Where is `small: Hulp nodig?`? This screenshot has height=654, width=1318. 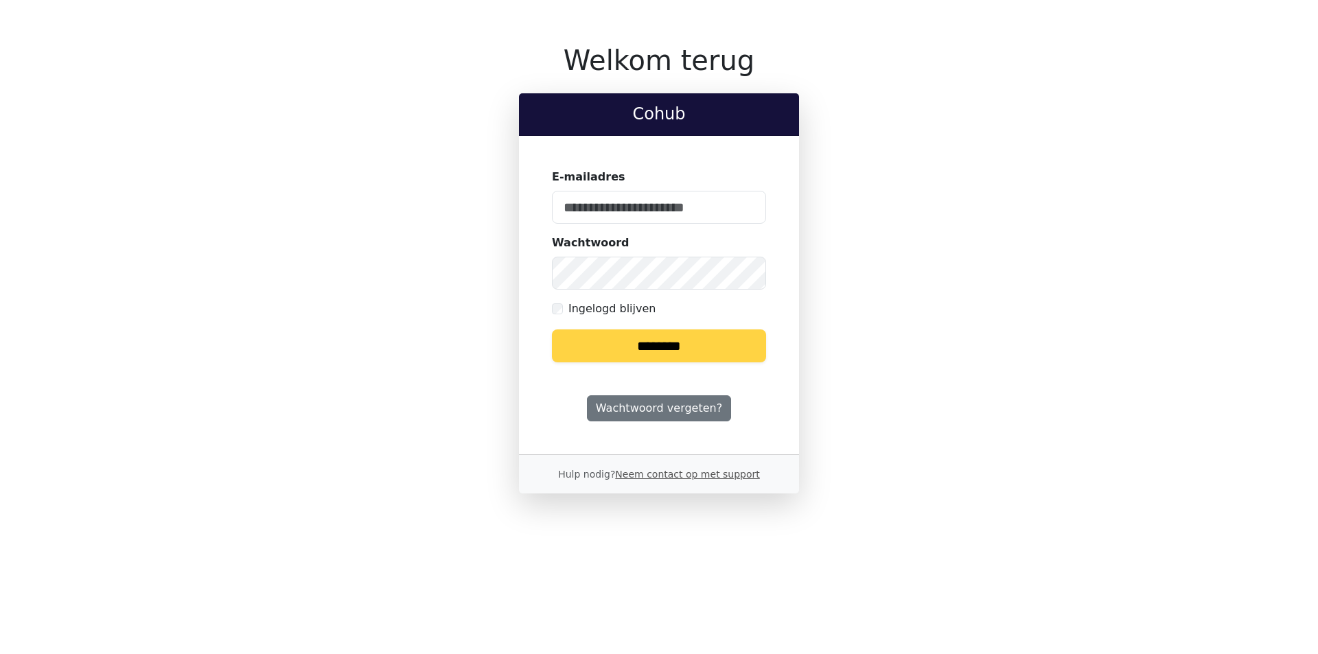 small: Hulp nodig? is located at coordinates (659, 474).